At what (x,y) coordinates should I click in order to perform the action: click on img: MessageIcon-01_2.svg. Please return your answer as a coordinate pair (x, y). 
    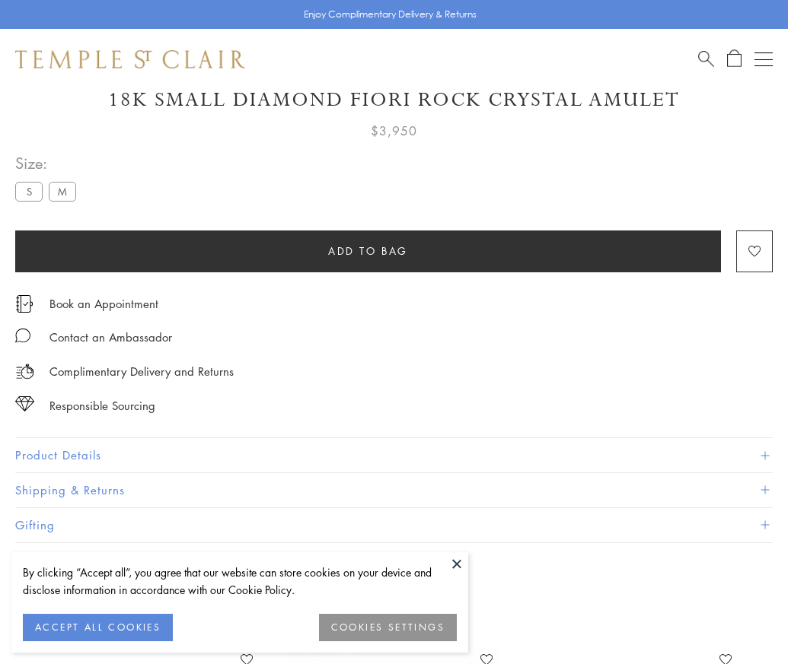
    Looking at the image, I should click on (23, 336).